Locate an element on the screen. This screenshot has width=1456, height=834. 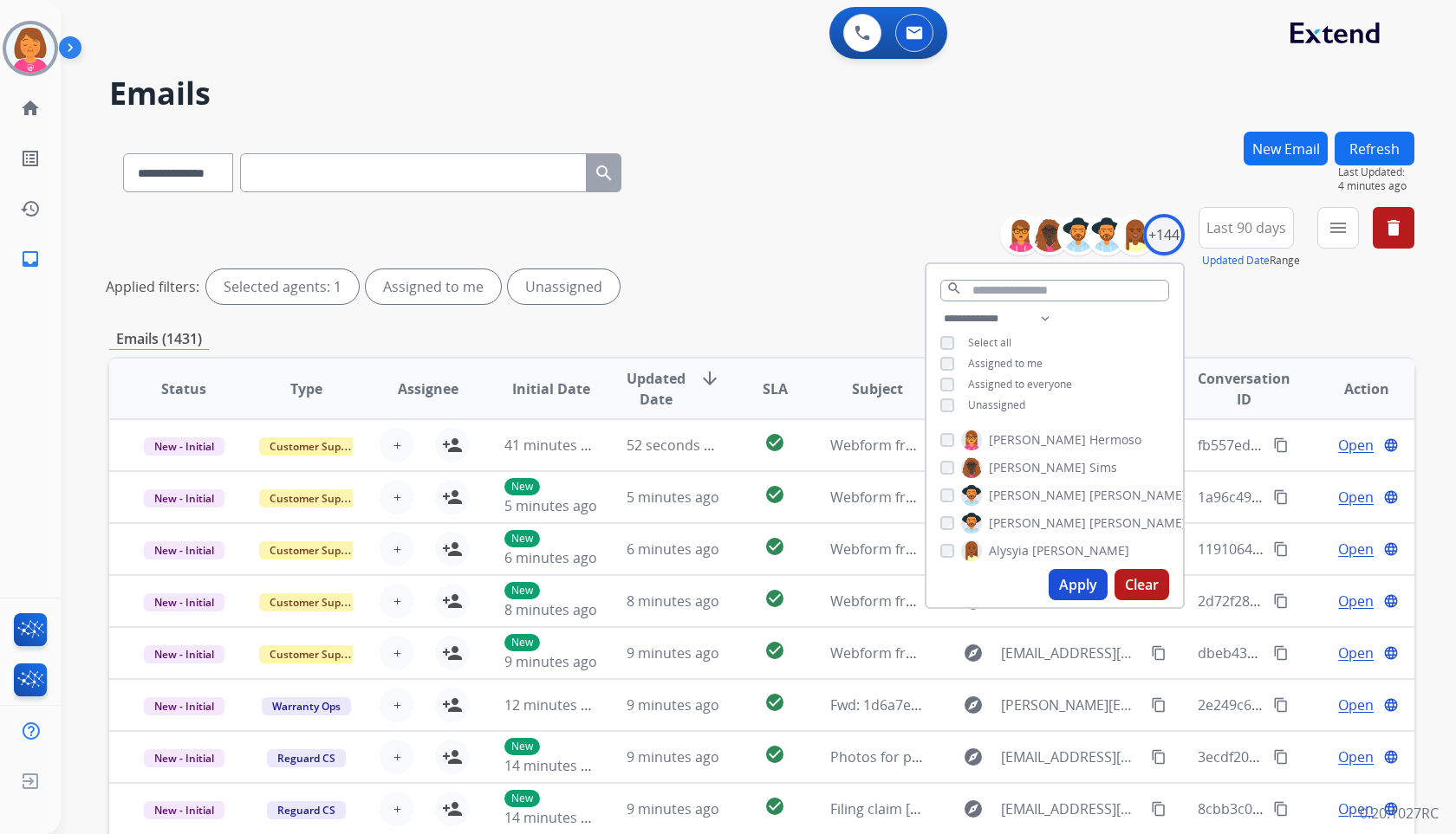
span: SLA is located at coordinates (775, 389).